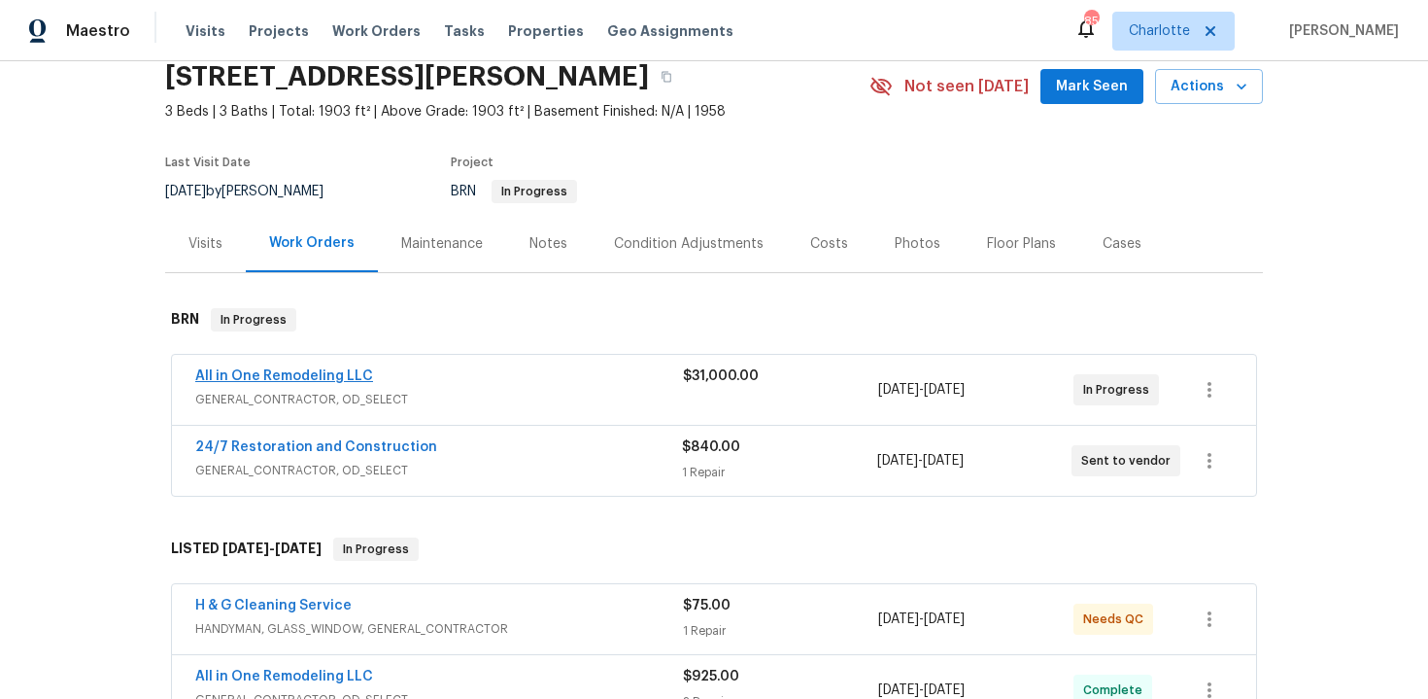  Describe the element at coordinates (316, 447) in the screenshot. I see `a: 24/7 Restoration and Construction` at that location.